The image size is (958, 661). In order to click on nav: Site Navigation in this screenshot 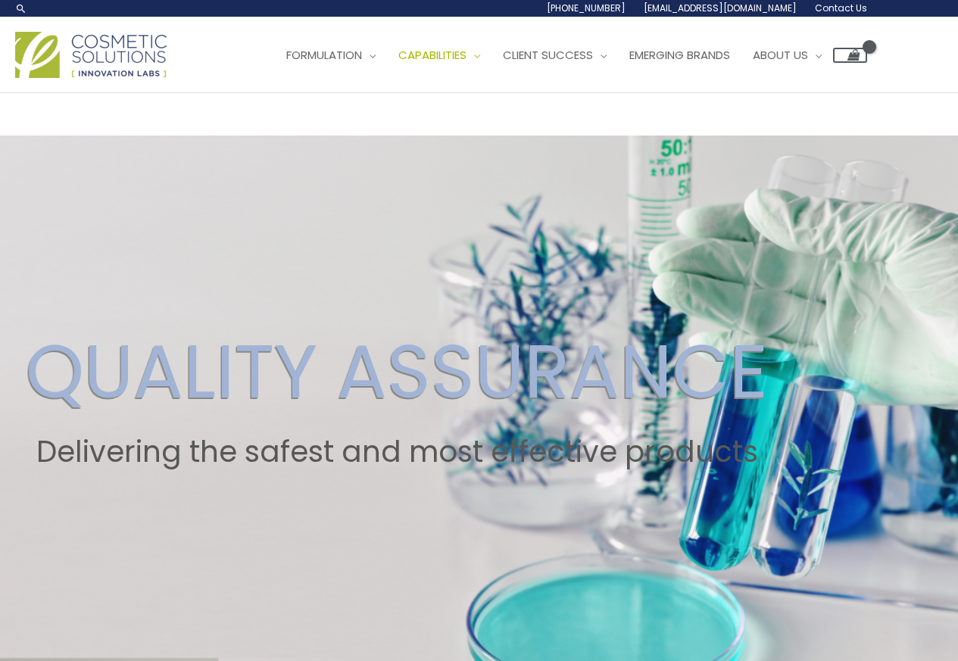, I will do `click(565, 55)`.